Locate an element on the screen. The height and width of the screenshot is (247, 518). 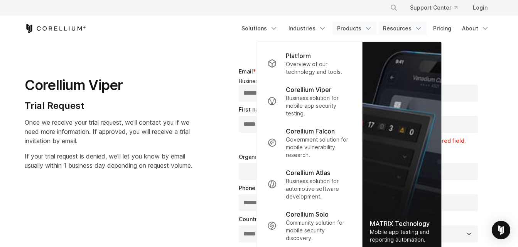
a: Corellium Solo Community solution for mobile security discovery. is located at coordinates (309, 226).